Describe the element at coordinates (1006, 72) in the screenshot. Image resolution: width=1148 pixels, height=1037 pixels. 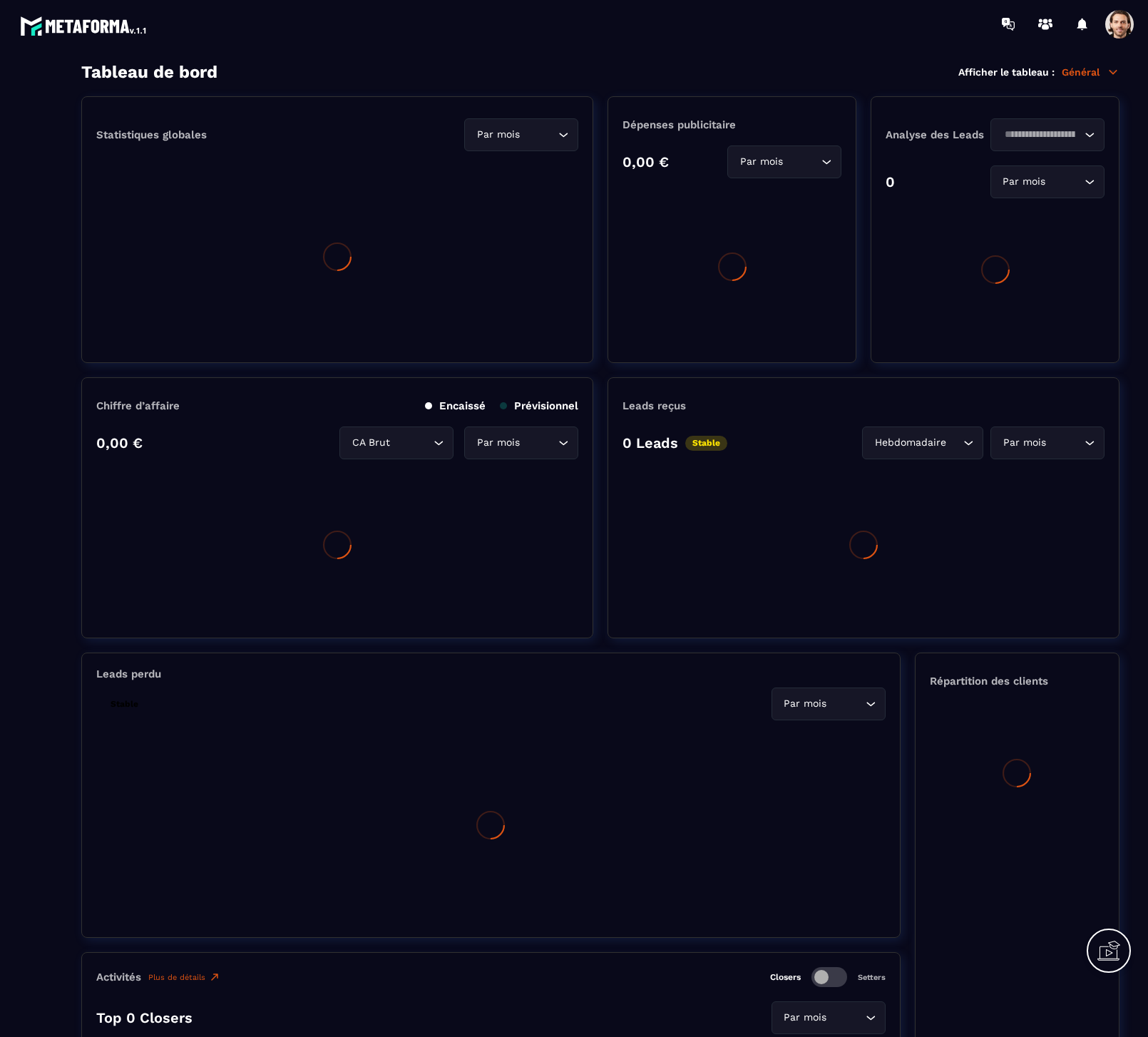
I see `p: Afficher le tableau :` at that location.